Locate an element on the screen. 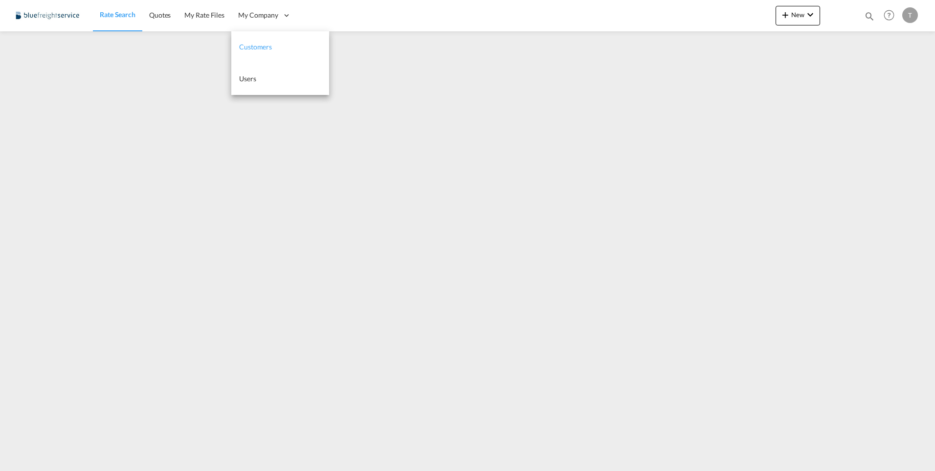 The height and width of the screenshot is (471, 935). div: T is located at coordinates (910, 15).